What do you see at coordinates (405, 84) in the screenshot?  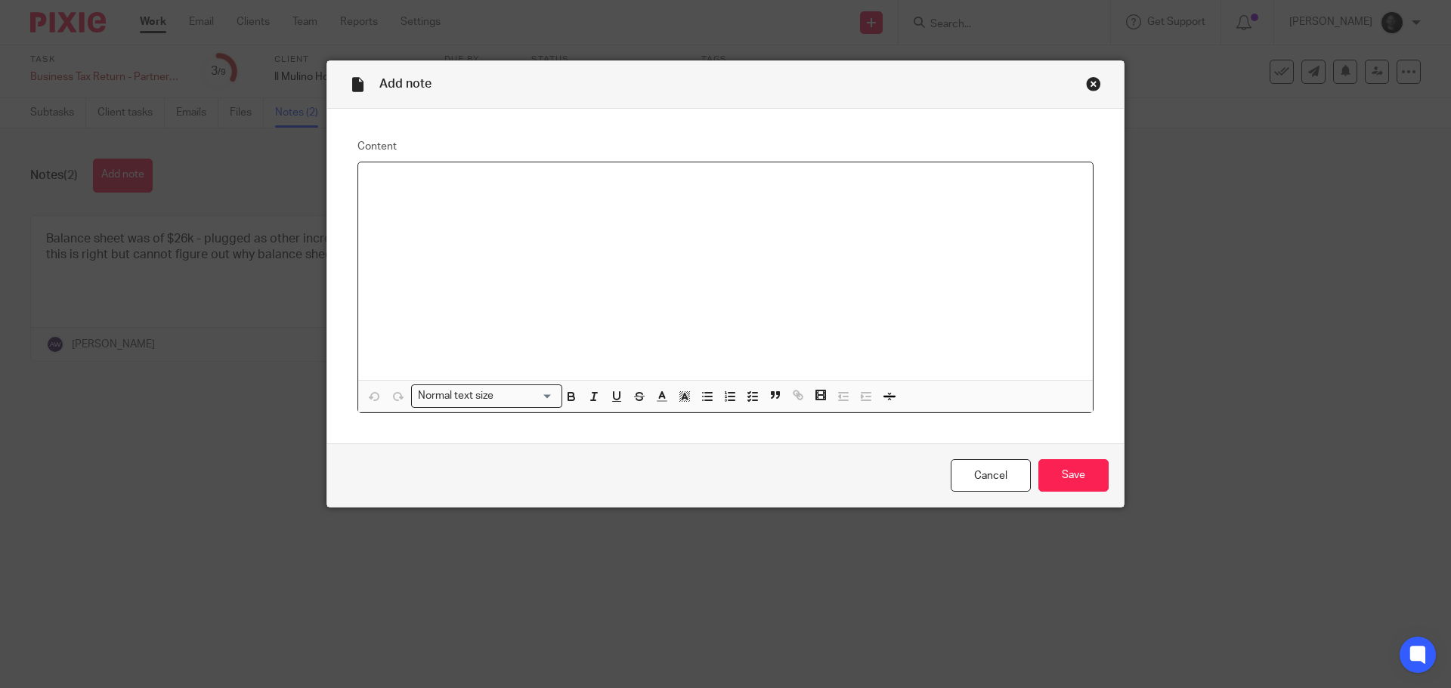 I see `span: Add note` at bounding box center [405, 84].